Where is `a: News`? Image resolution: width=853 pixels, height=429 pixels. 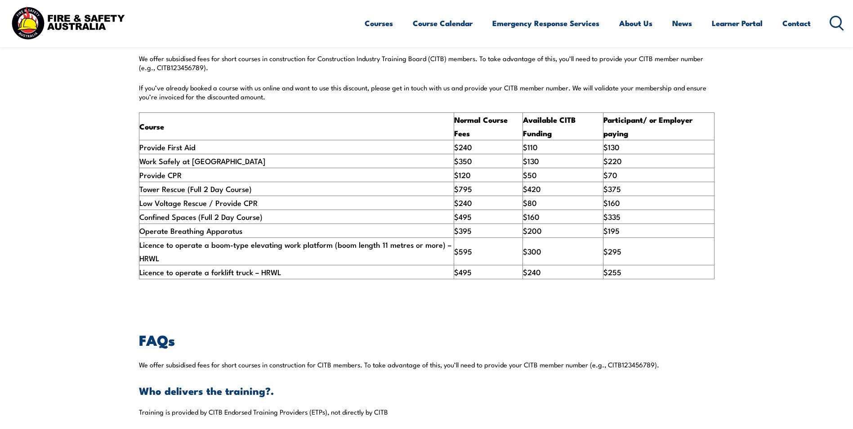 a: News is located at coordinates (682, 23).